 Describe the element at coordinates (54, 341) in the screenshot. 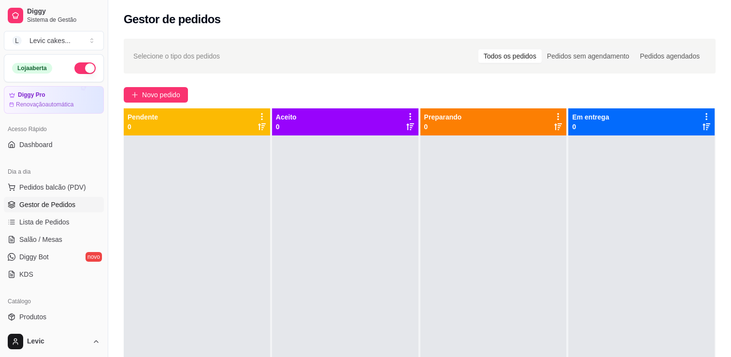

I see `button: Levic` at that location.